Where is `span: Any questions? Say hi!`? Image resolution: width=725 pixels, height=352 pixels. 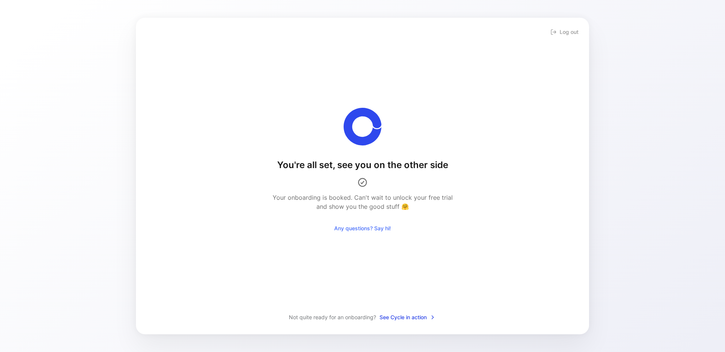 span: Any questions? Say hi! is located at coordinates (362, 229).